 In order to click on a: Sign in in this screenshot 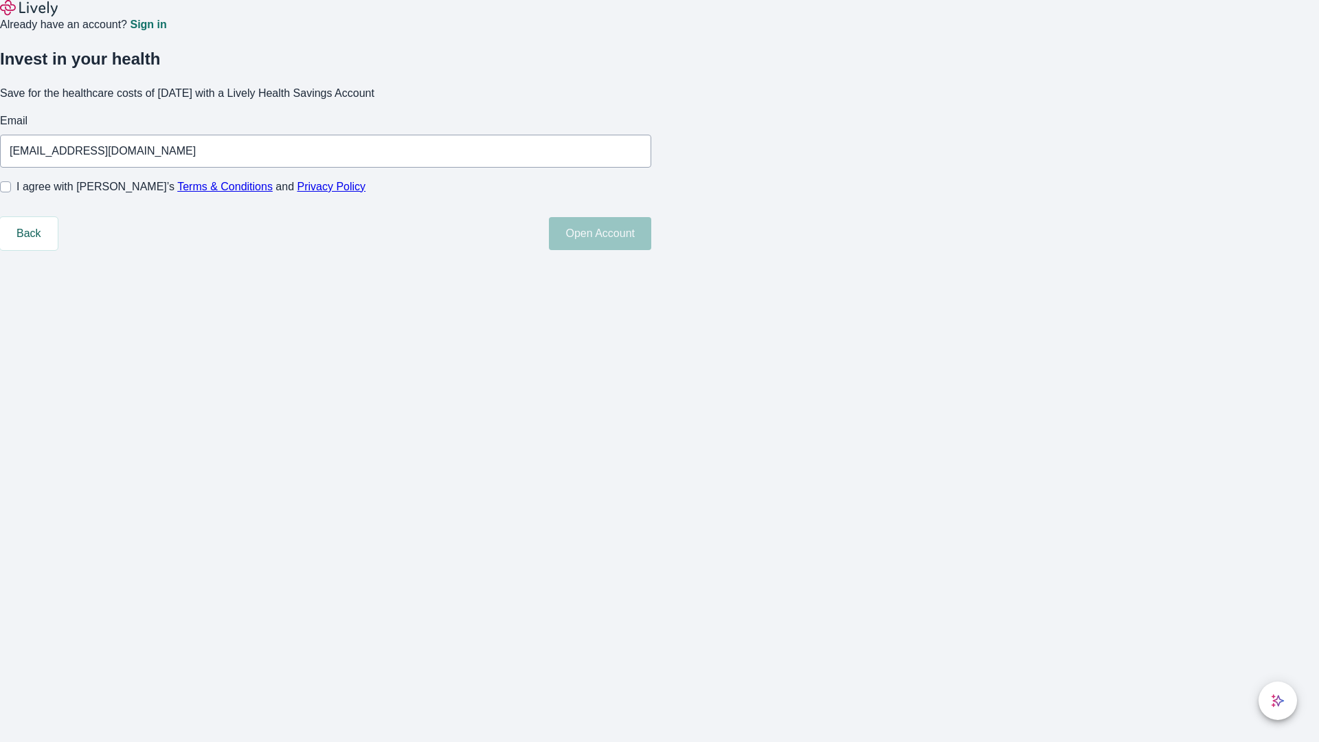, I will do `click(148, 25)`.